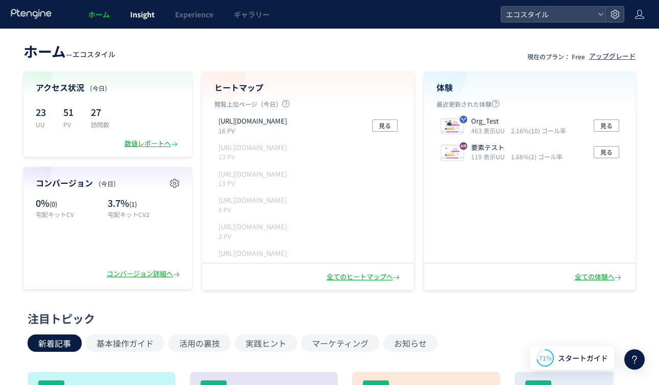 The height and width of the screenshot is (385, 659). What do you see at coordinates (253, 121) in the screenshot?
I see `p: https://style-eco.com/takuhai-kaitori/lp01` at bounding box center [253, 121].